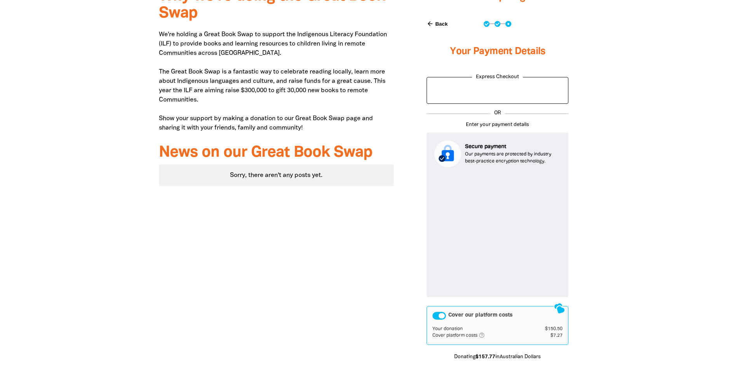 The image size is (737, 371). Describe the element at coordinates (547, 329) in the screenshot. I see `td: $150.50` at that location.